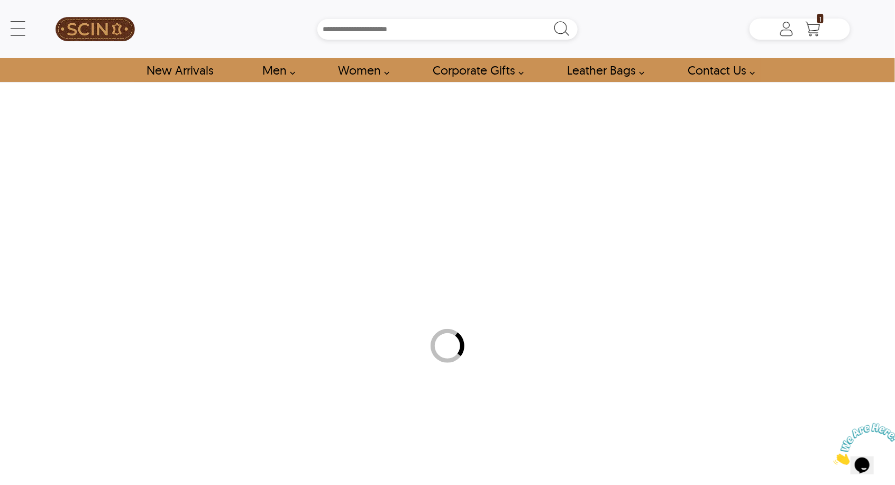  Describe the element at coordinates (95, 29) in the screenshot. I see `a: SCIN` at that location.